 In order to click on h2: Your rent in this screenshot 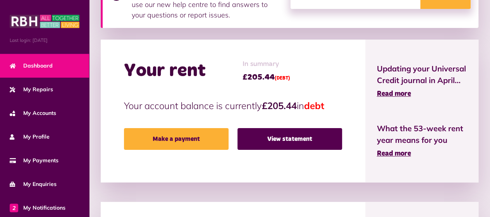, I will do `click(165, 71)`.